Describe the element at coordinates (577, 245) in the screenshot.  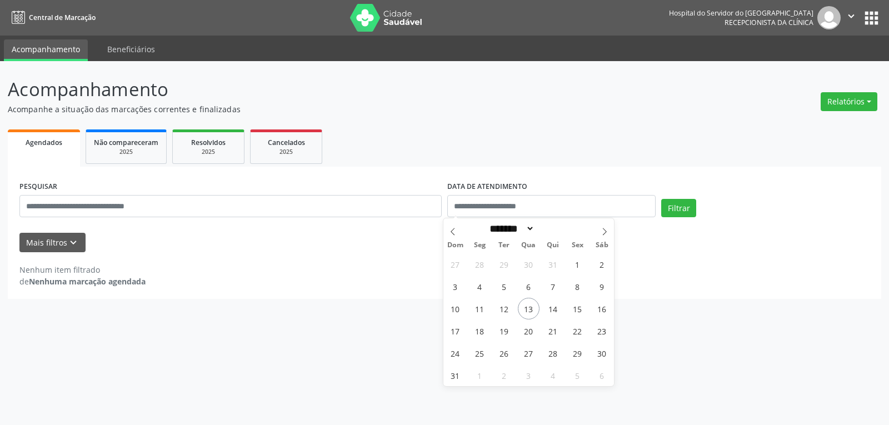
I see `span: Sex` at that location.